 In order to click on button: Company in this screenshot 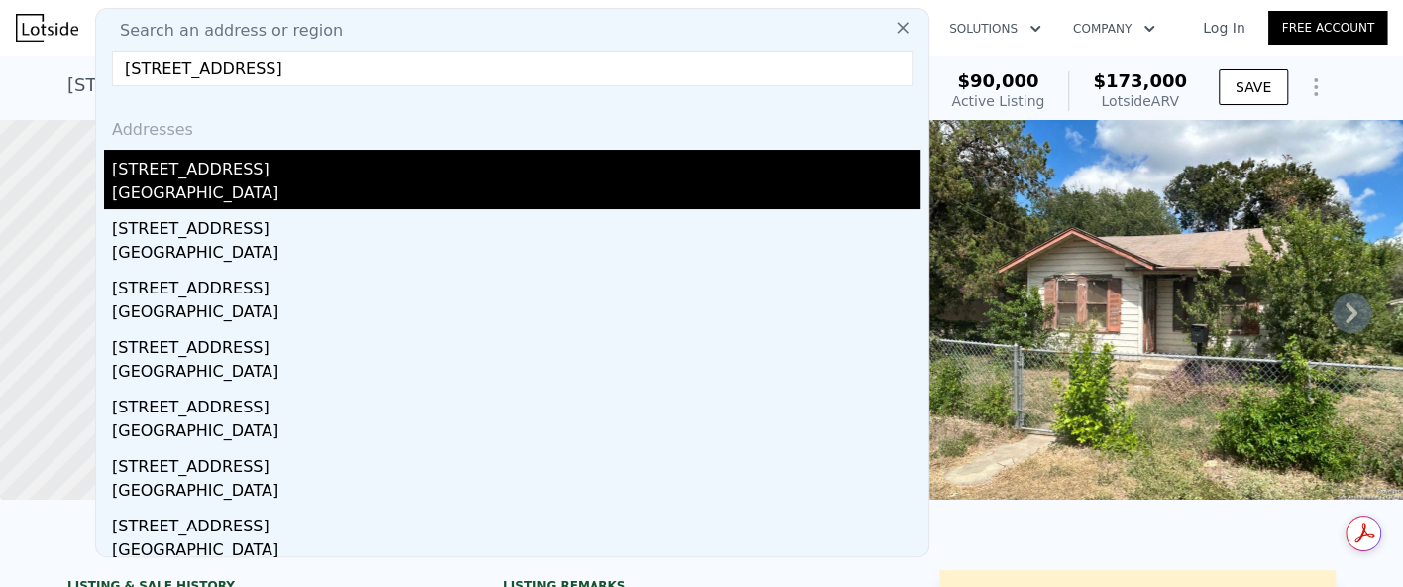, I will do `click(1114, 29)`.